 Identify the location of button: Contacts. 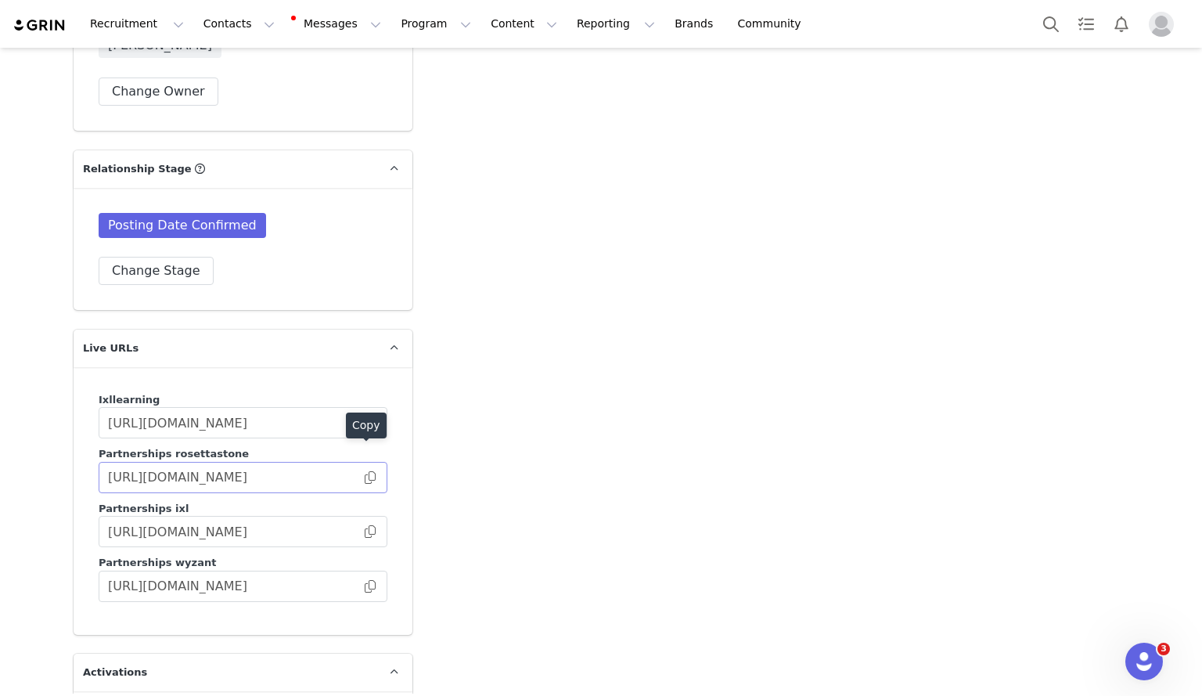
(239, 23).